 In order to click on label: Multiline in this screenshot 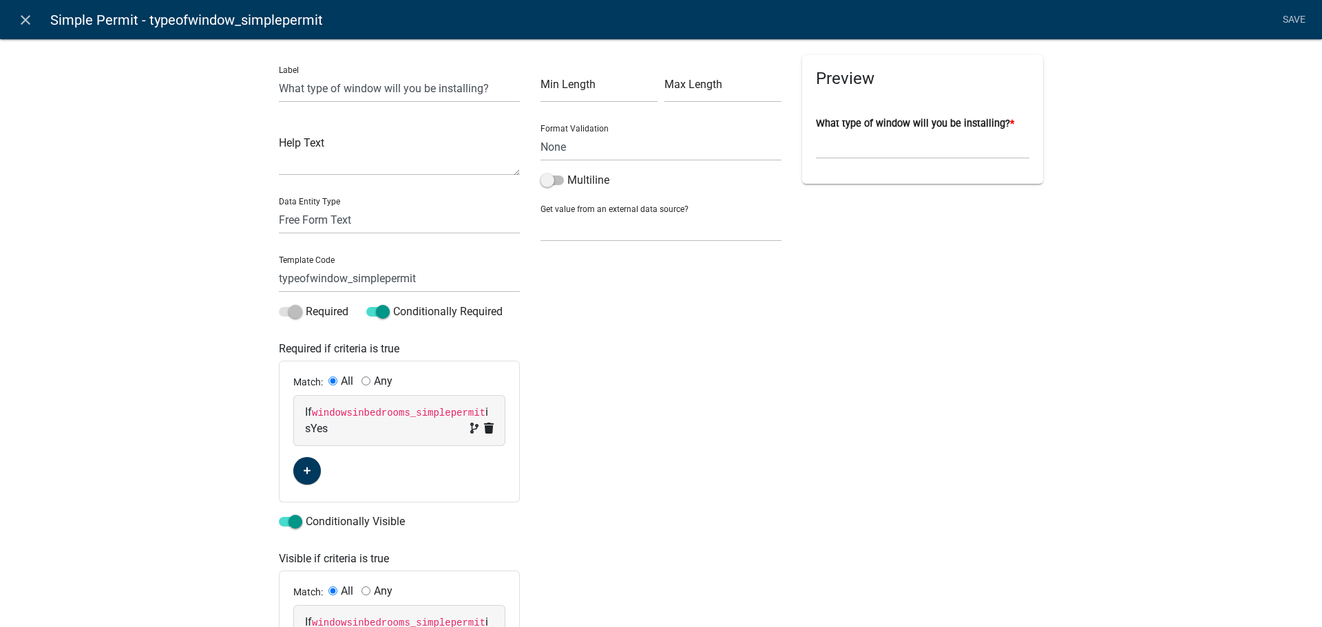, I will do `click(575, 180)`.